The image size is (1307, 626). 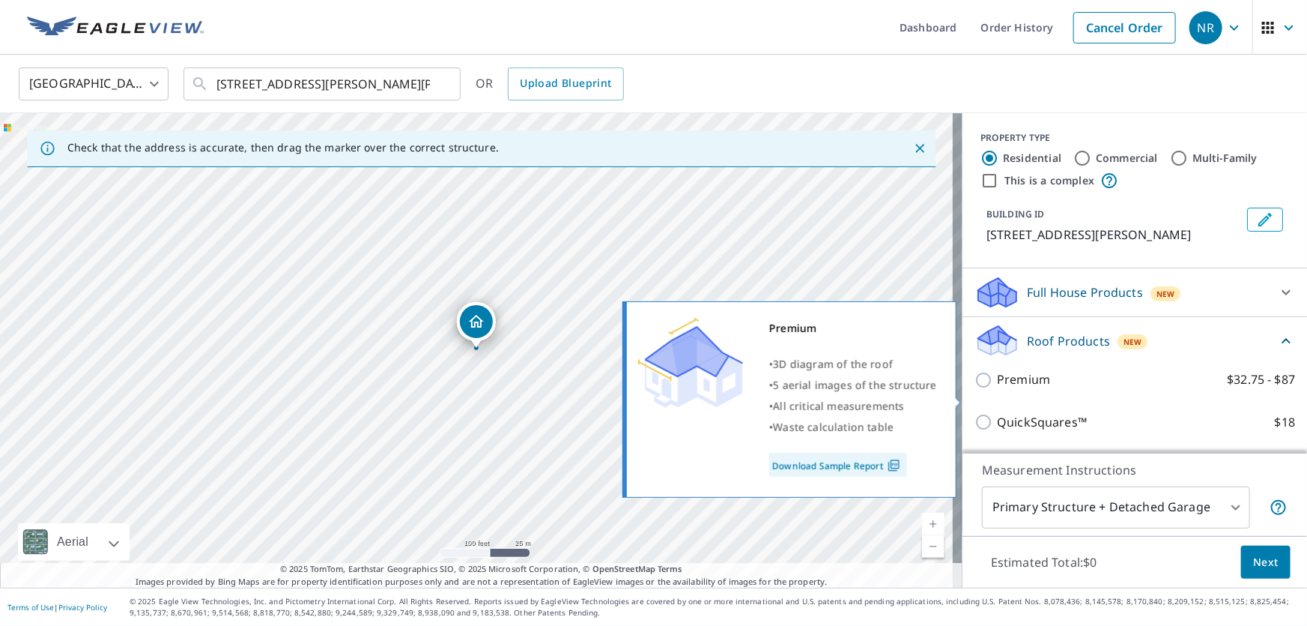 I want to click on div: Full House ProductsNew, so click(x=1135, y=292).